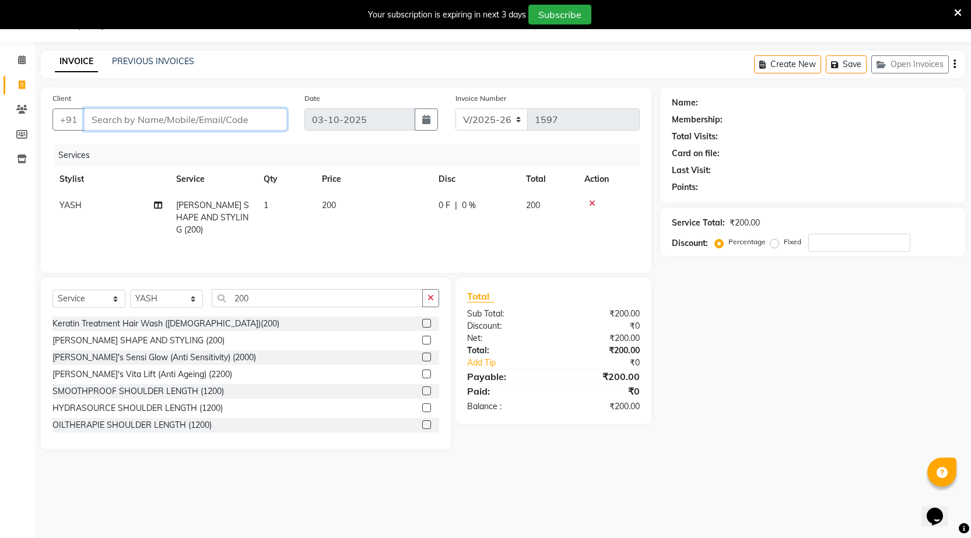 The width and height of the screenshot is (971, 538). What do you see at coordinates (62, 99) in the screenshot?
I see `label: Client` at bounding box center [62, 99].